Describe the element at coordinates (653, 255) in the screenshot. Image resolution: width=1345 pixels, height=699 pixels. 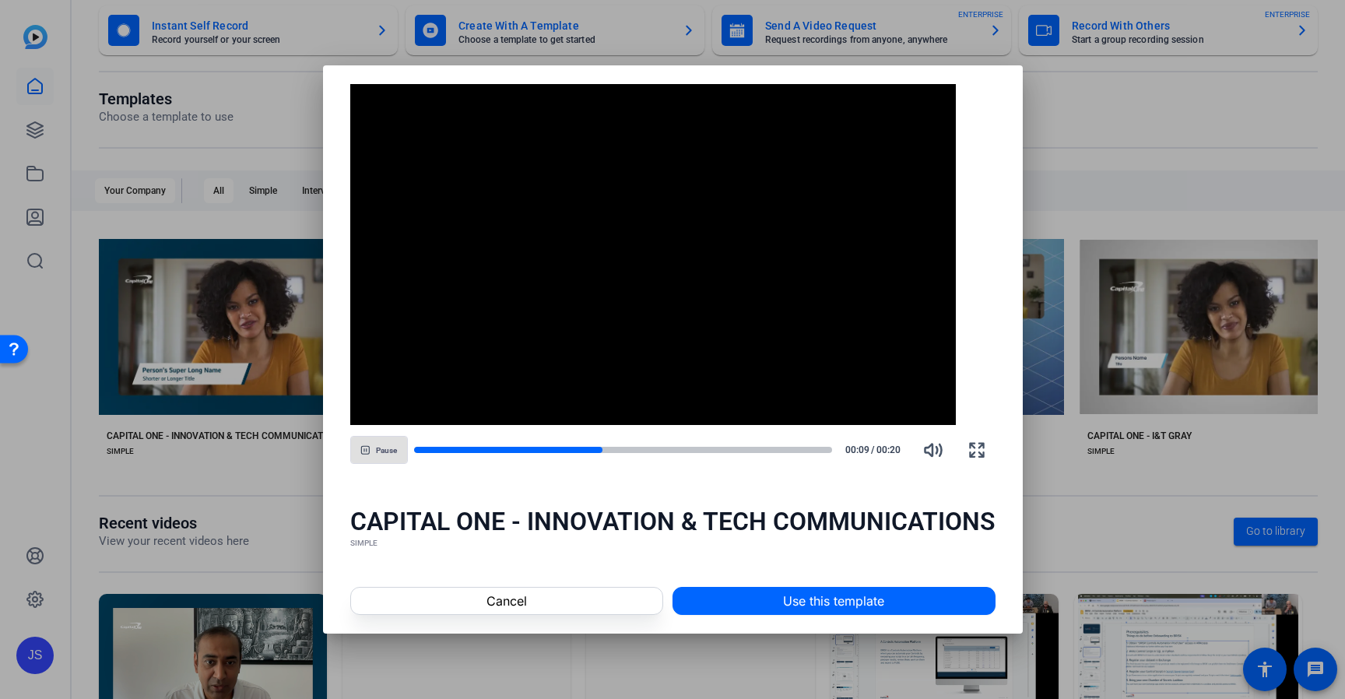
I see `div: Video Player` at that location.